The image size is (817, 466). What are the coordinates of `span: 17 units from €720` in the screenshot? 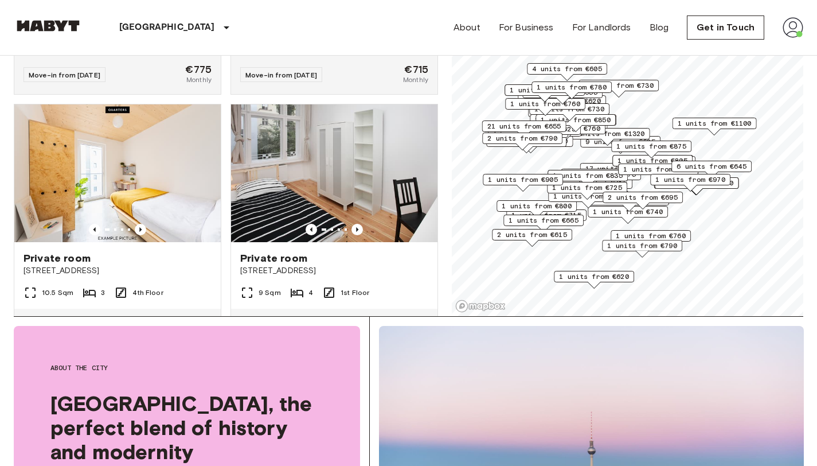 It's located at (622, 169).